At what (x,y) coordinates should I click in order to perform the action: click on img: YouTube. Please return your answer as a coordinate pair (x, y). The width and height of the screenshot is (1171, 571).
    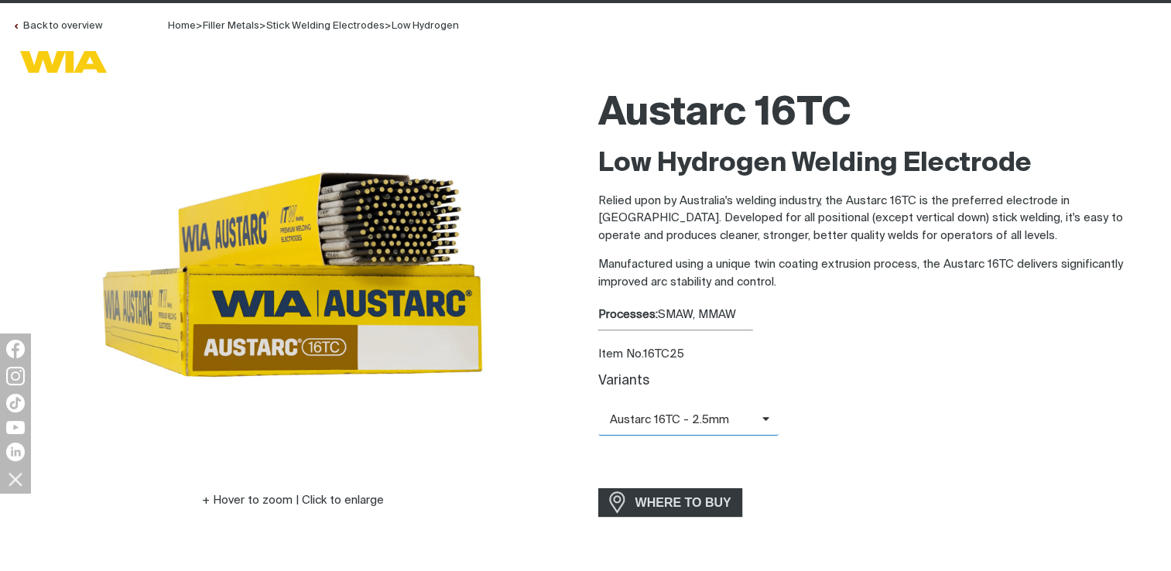
    Looking at the image, I should click on (15, 427).